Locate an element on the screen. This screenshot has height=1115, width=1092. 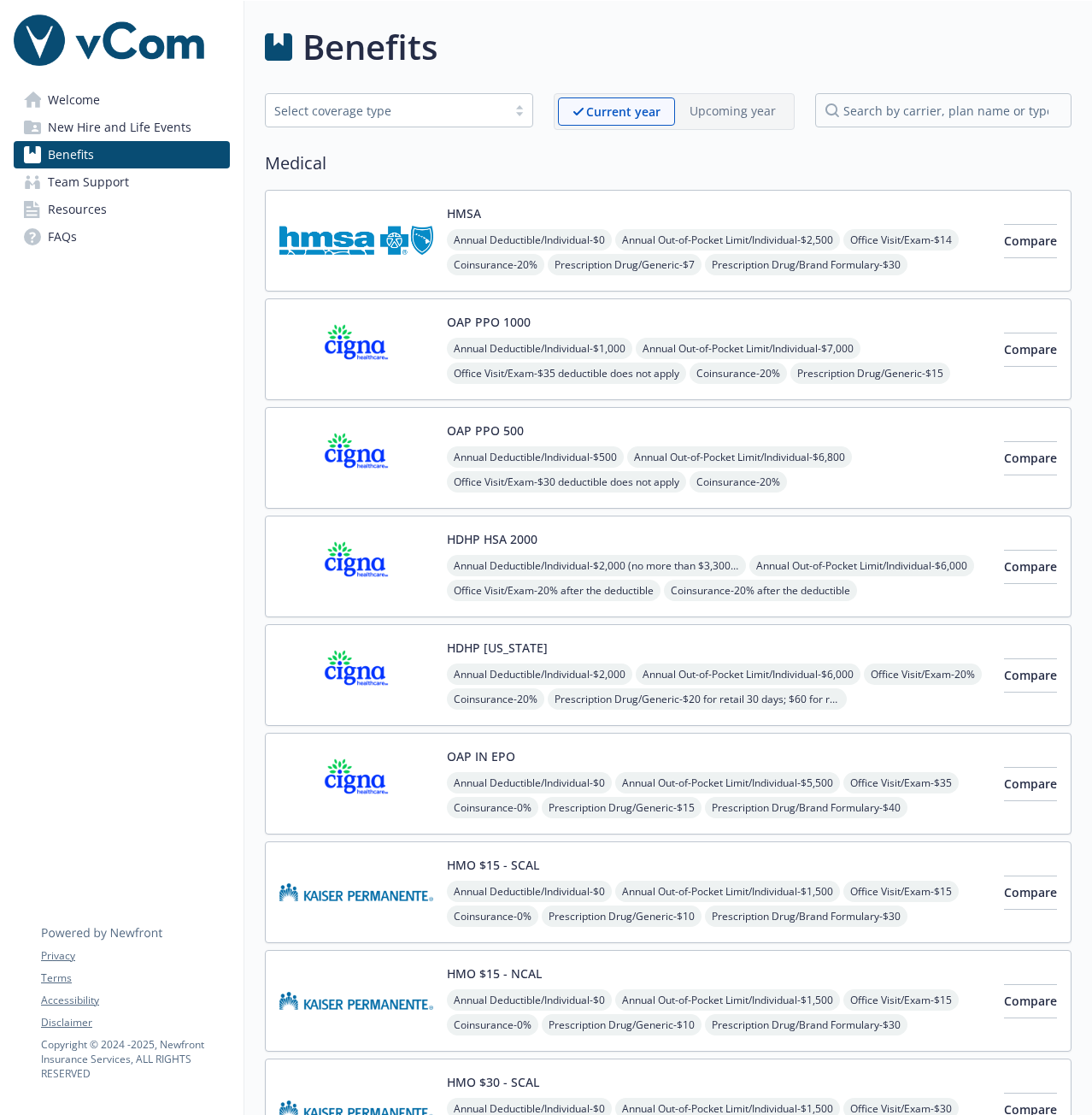
span: Office Visit/Exam - 20% after the deductible is located at coordinates (553, 590).